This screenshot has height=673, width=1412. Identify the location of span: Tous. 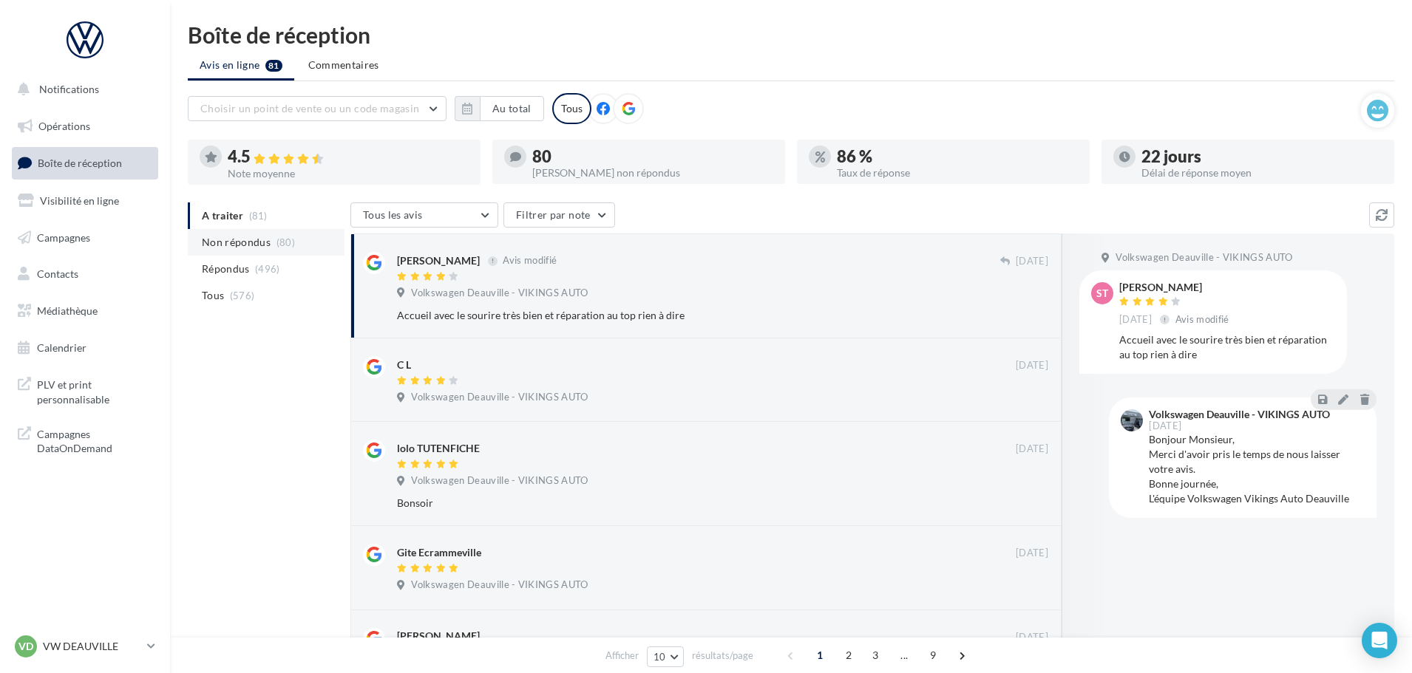
(213, 296).